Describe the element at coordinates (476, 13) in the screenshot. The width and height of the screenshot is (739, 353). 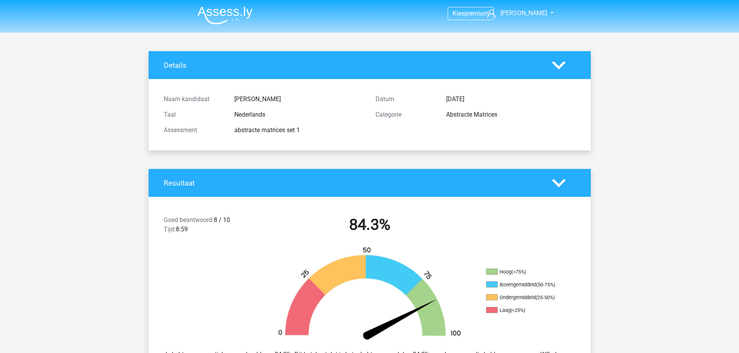
I see `span: premium` at that location.